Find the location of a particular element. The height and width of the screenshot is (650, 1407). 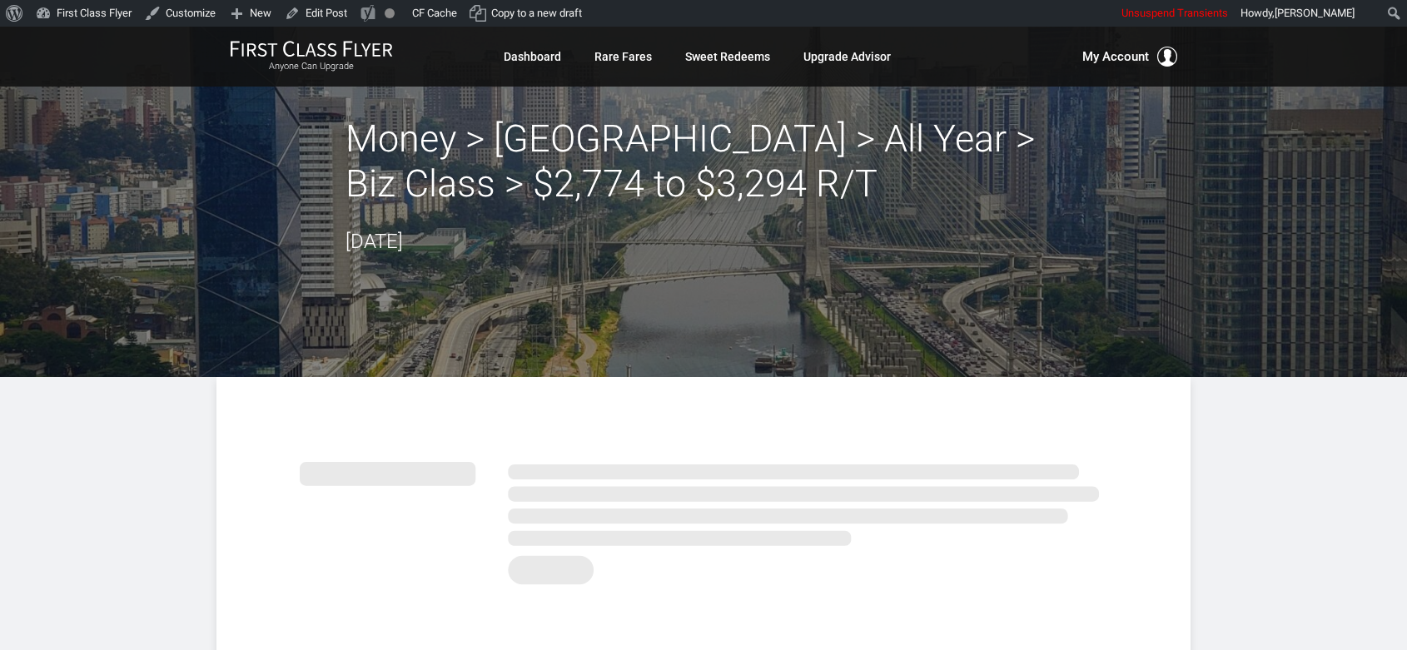

span: My Account is located at coordinates (1116, 57).